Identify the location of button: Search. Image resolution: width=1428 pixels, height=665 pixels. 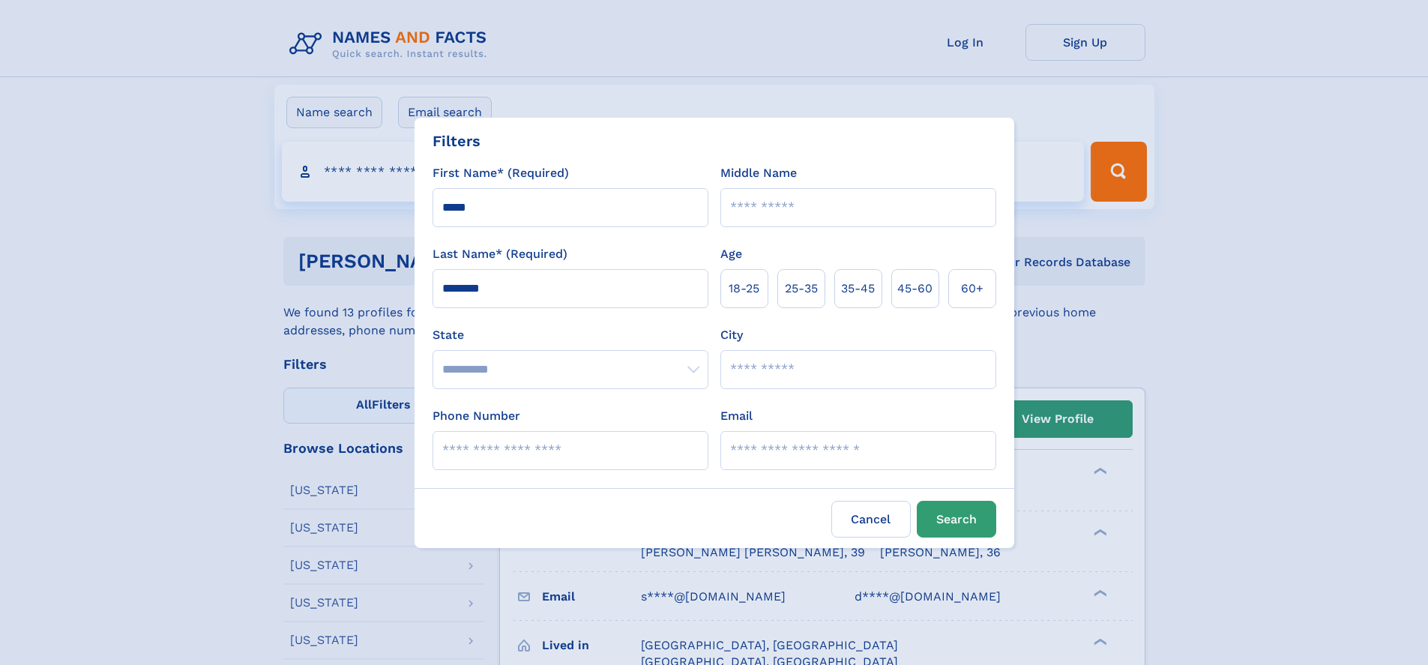
(956, 519).